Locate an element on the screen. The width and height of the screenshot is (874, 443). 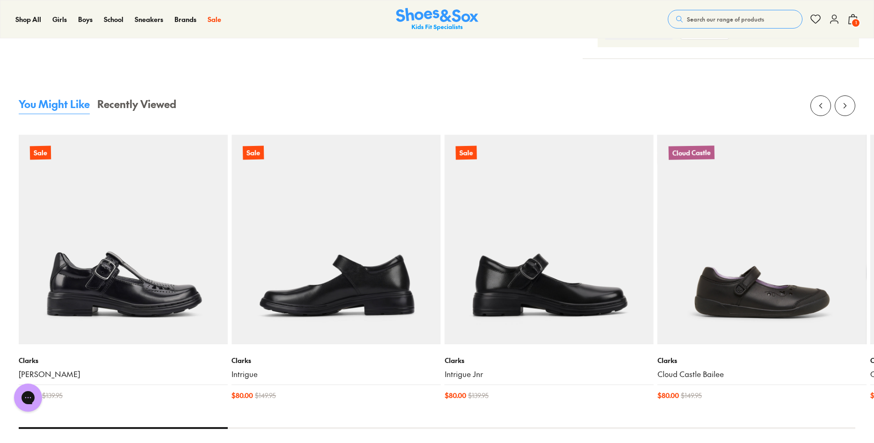
a: Intrigue Jnr is located at coordinates (549, 374).